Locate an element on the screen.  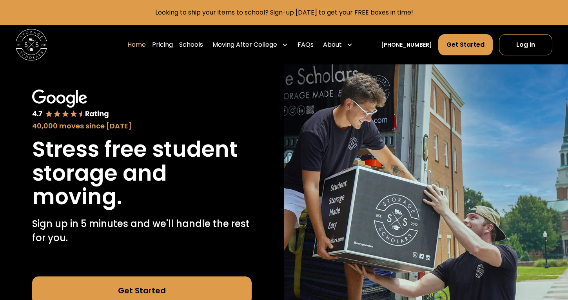
h1: Stress free student storage and moving. is located at coordinates (142, 173).